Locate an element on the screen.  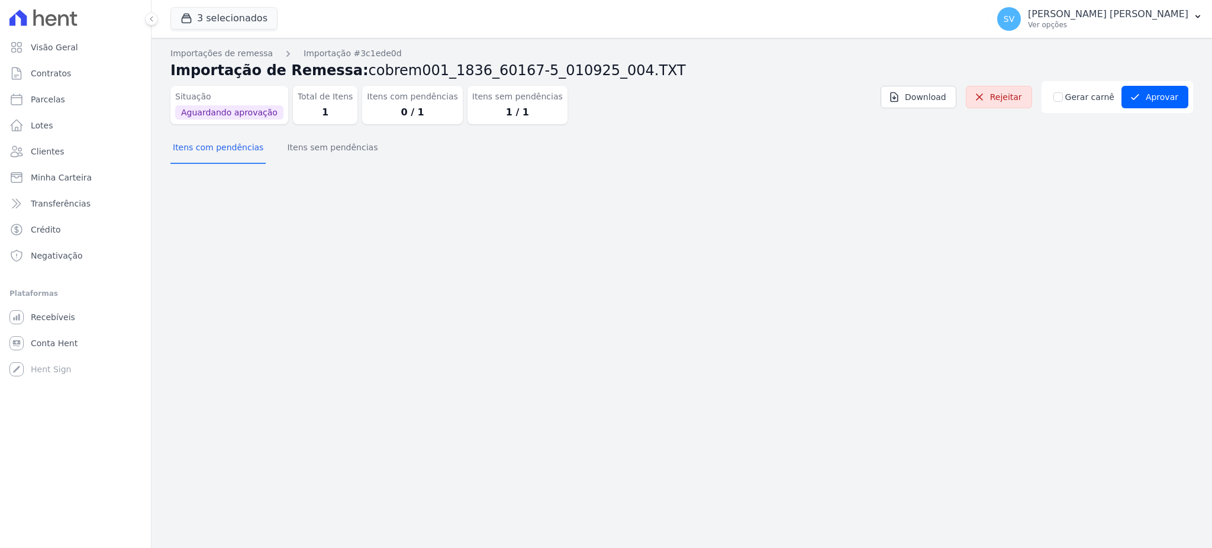
span: Parcelas is located at coordinates (48, 99).